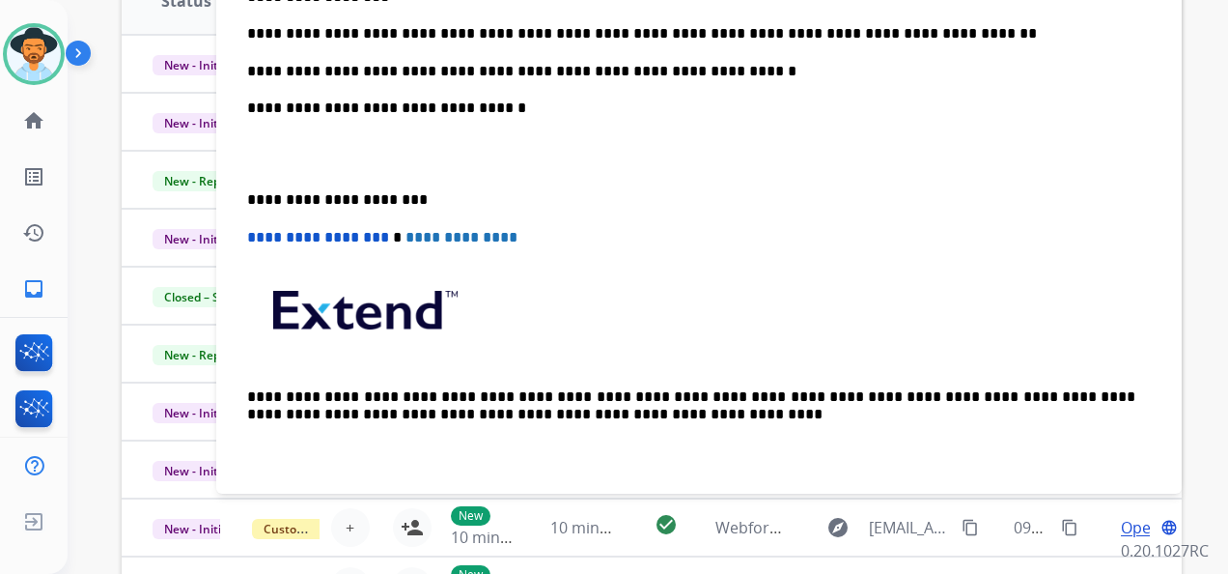 Image resolution: width=1228 pixels, height=574 pixels. What do you see at coordinates (1169, 527) in the screenshot?
I see `mat-icon: language` at bounding box center [1169, 527].